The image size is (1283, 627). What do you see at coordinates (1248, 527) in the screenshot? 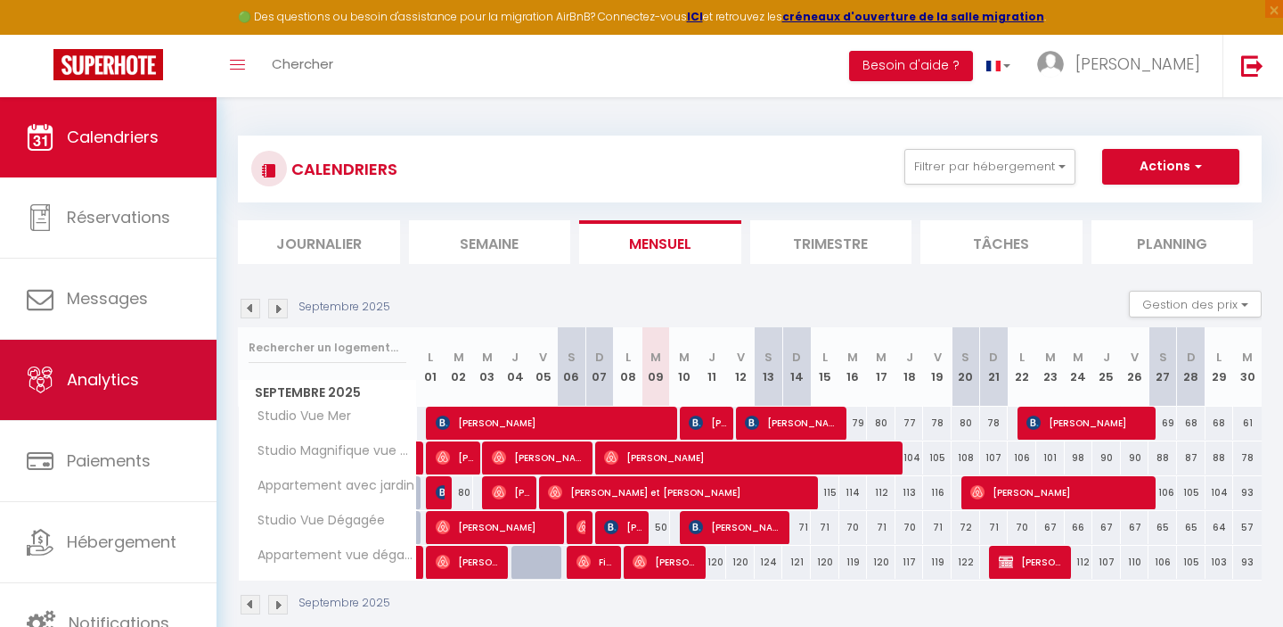
I see `div: 57` at bounding box center [1248, 527].